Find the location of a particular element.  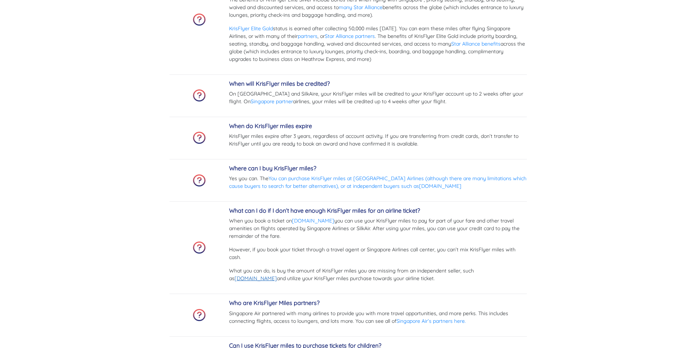

a: partners is located at coordinates (307, 36).